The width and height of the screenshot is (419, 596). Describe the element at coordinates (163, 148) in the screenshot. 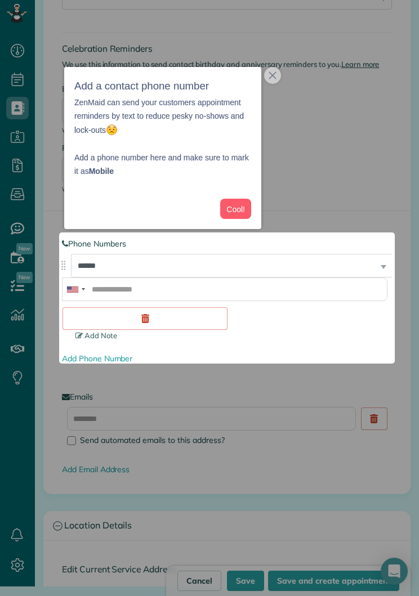

I see `div: Add a contact phone numberZenMaid can send your customers appointment reminders by text to reduce...` at that location.